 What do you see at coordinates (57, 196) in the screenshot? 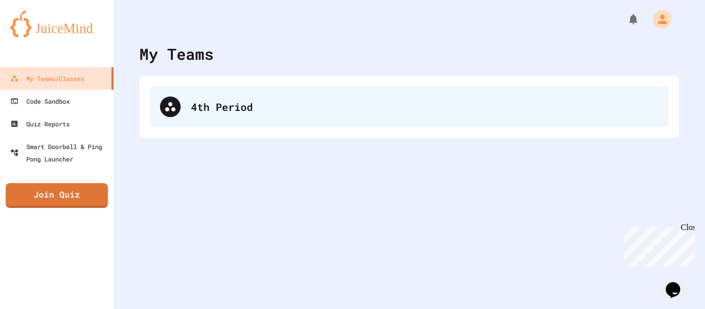
I see `a: Join Quiz` at bounding box center [57, 196].